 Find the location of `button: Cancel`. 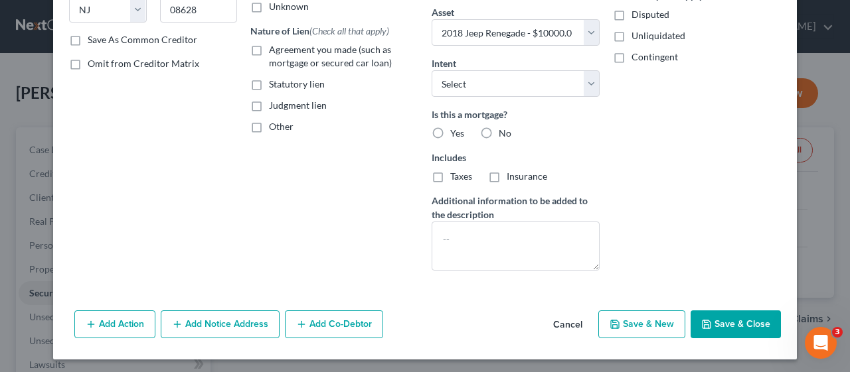

button: Cancel is located at coordinates (567, 325).